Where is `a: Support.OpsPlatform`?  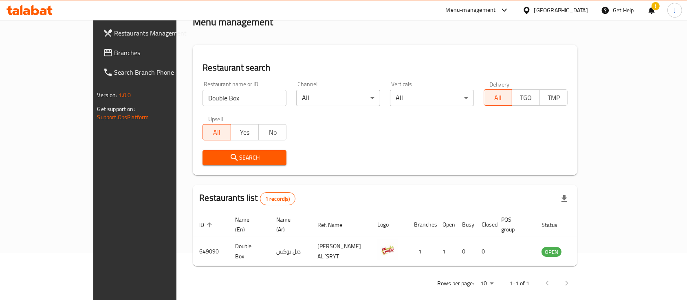
a: Support.OpsPlatform is located at coordinates (123, 117).